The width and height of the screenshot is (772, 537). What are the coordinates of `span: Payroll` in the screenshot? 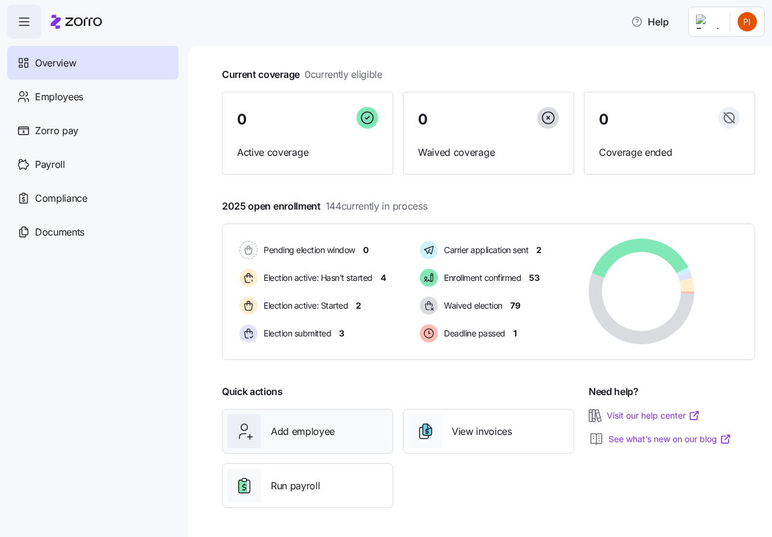 It's located at (50, 164).